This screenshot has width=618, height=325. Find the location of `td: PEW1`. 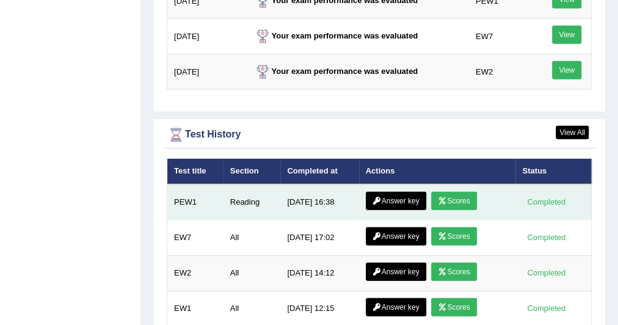

td: PEW1 is located at coordinates (195, 202).